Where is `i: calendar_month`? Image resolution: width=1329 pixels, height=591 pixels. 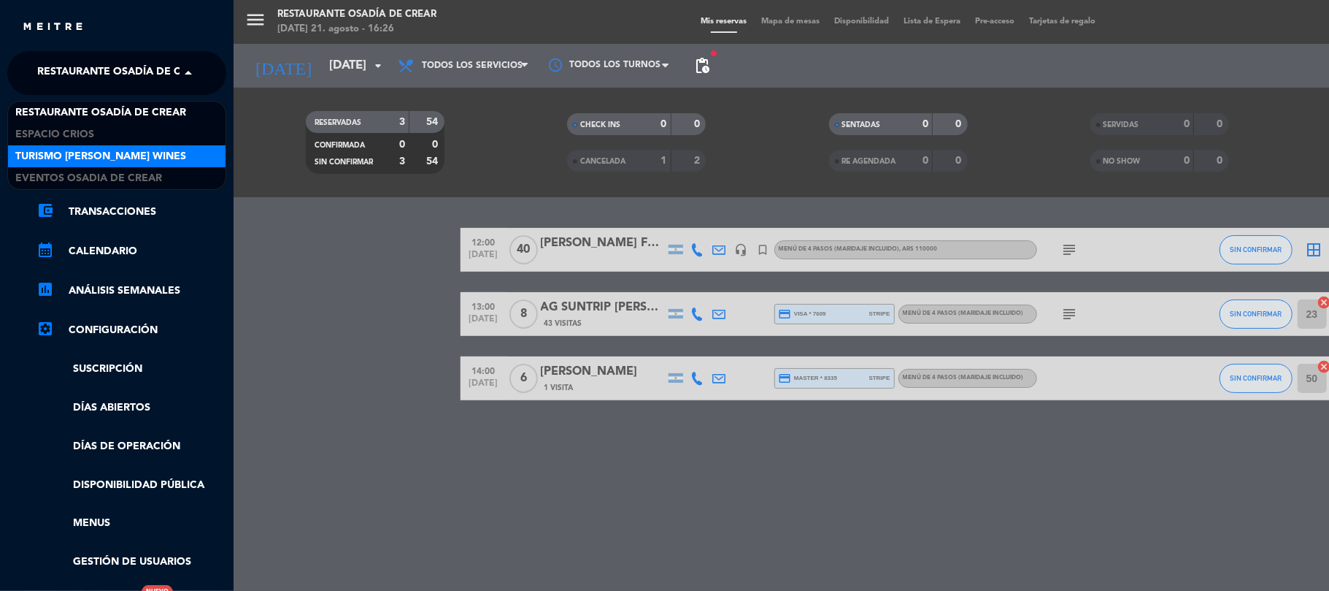
i: calendar_month is located at coordinates (45, 250).